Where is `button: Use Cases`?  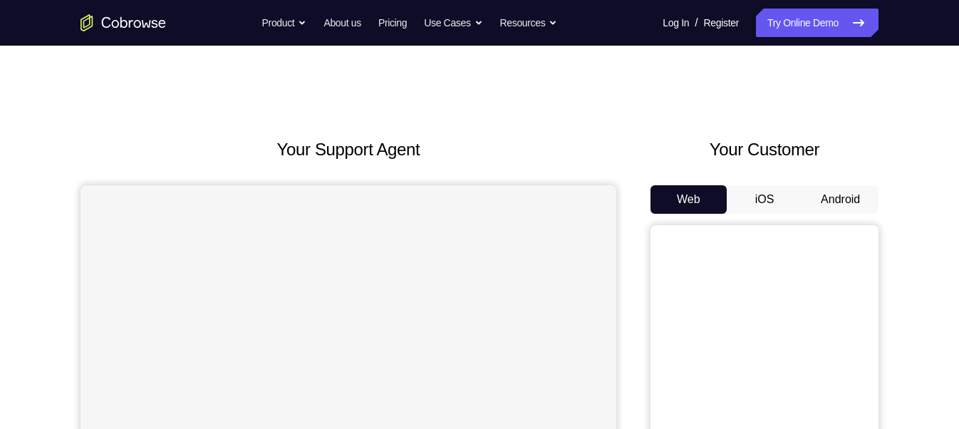 button: Use Cases is located at coordinates (453, 23).